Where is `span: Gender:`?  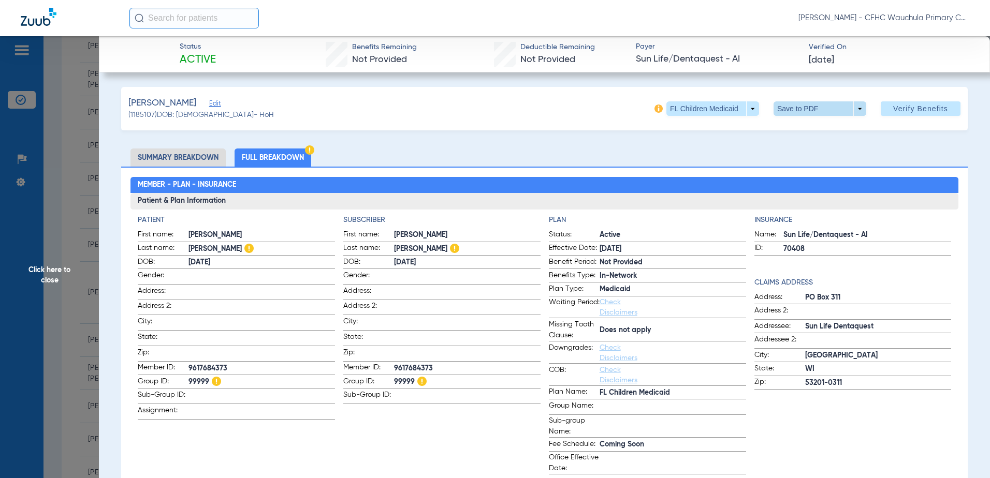
span: Gender: is located at coordinates (163, 277).